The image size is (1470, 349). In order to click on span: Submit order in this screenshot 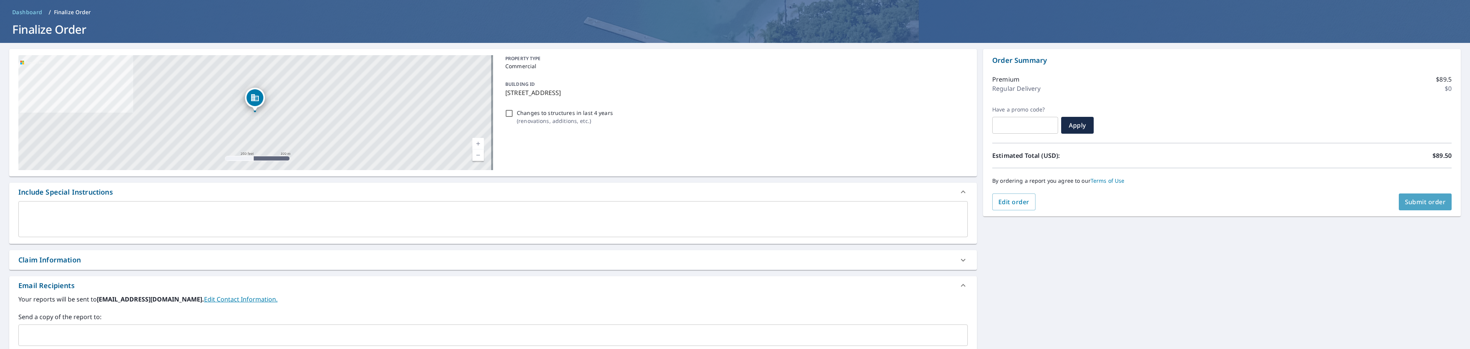, I will do `click(1425, 202)`.